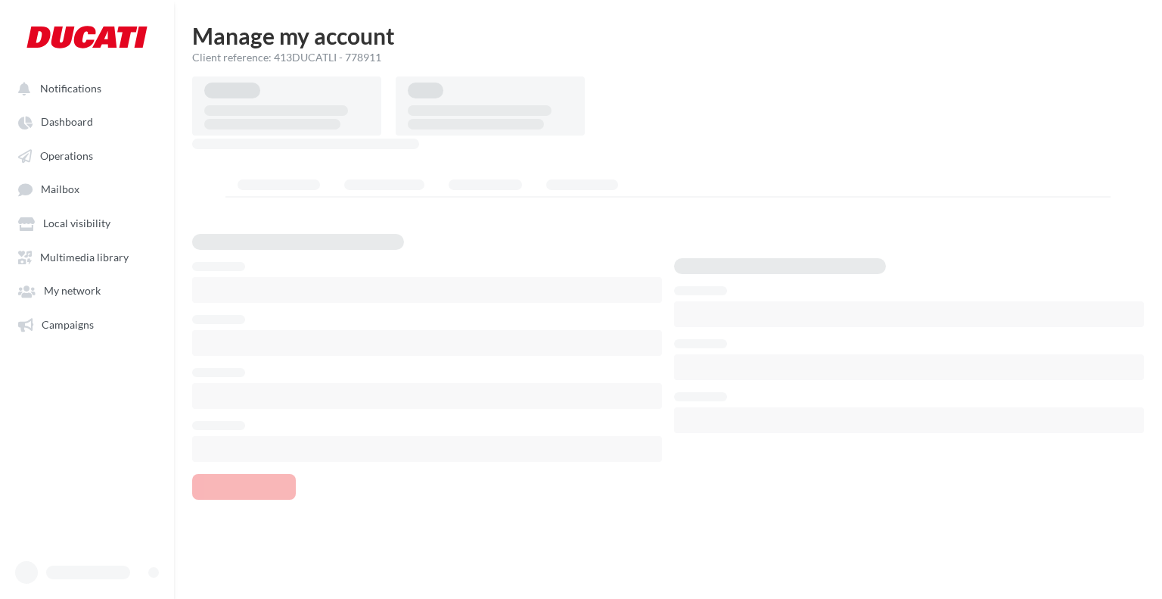  I want to click on span: My network, so click(72, 291).